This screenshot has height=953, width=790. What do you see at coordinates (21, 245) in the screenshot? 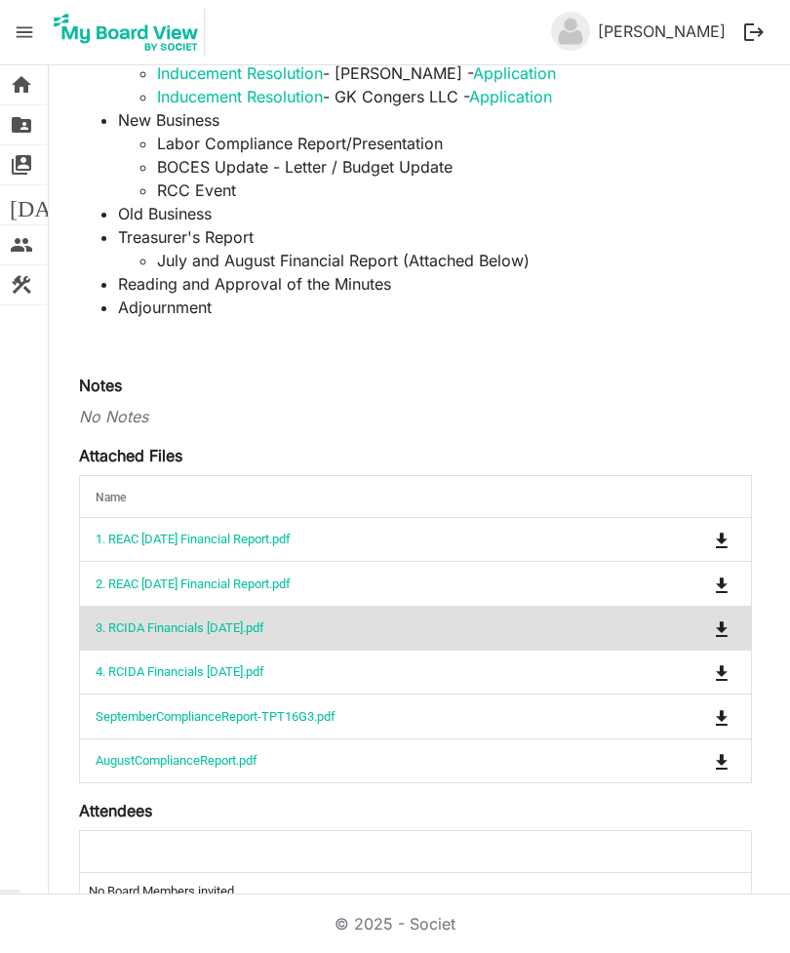
I see `span: people` at bounding box center [21, 245].